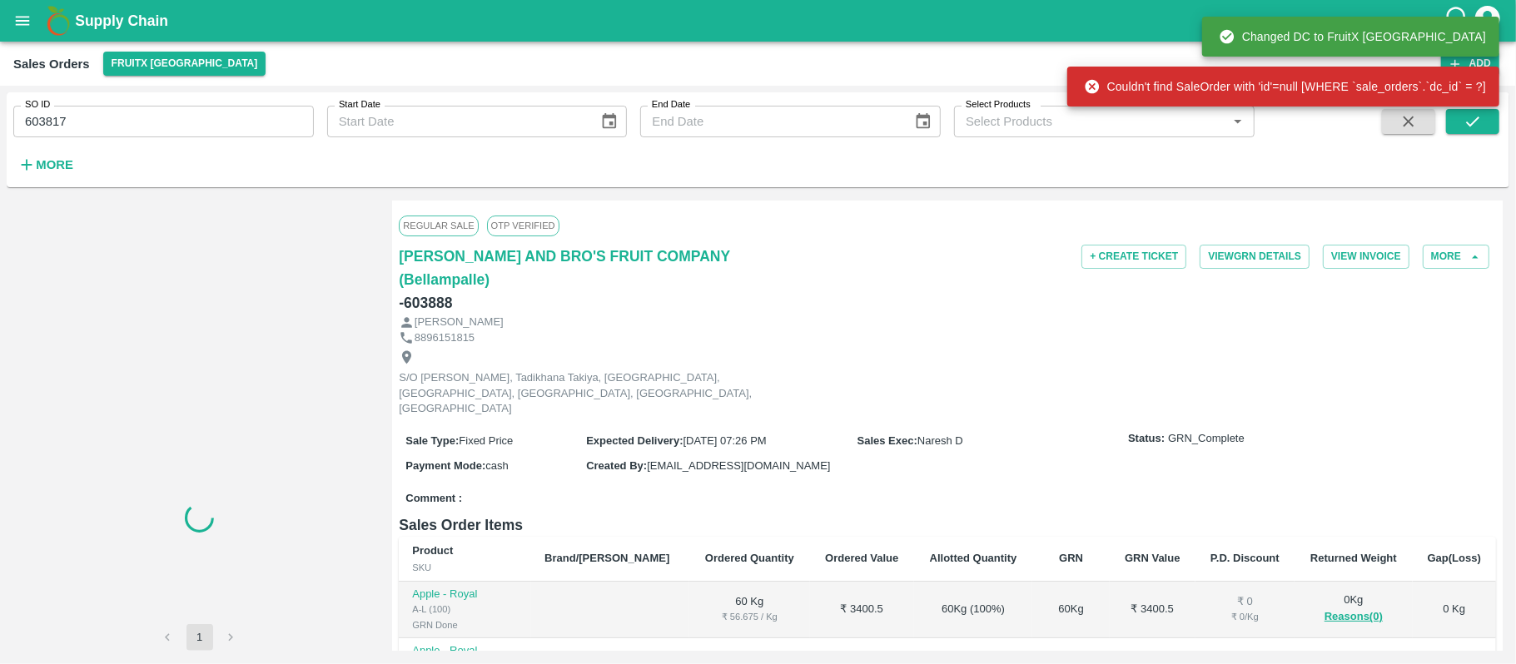 This screenshot has width=1516, height=664. What do you see at coordinates (671, 105) in the screenshot?
I see `label: End Date` at bounding box center [671, 105].